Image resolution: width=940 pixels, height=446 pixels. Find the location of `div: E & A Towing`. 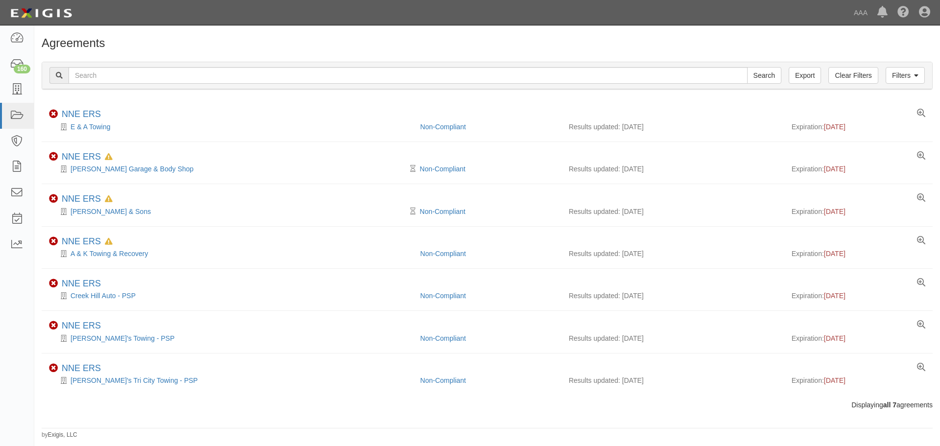

div: E & A Towing is located at coordinates (231, 127).